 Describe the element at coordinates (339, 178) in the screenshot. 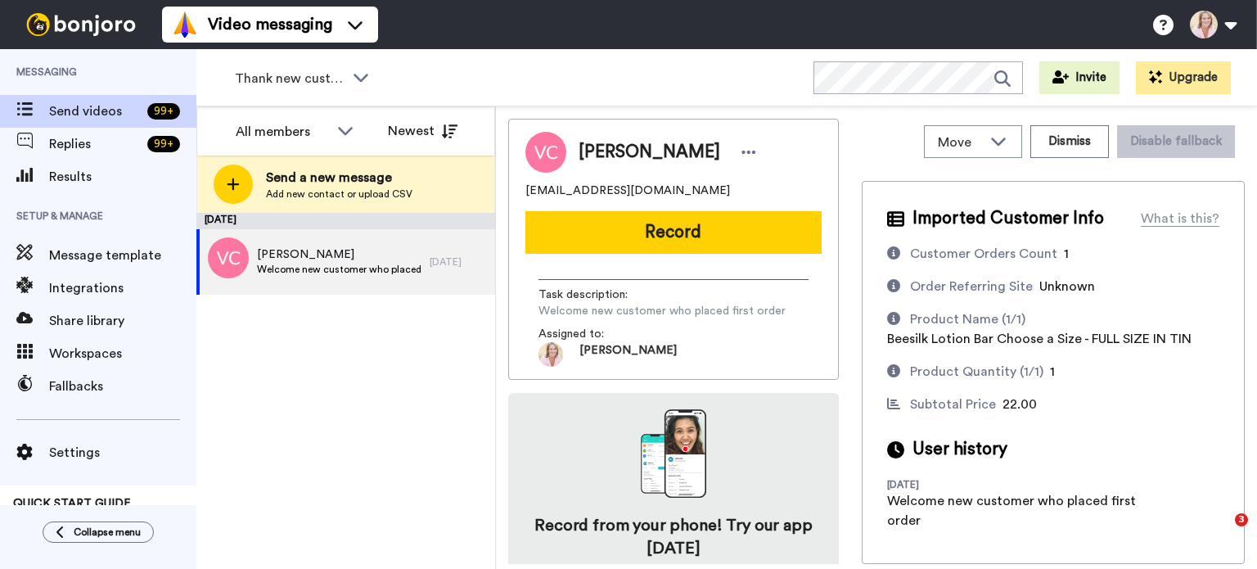

I see `span: Send a new message` at that location.